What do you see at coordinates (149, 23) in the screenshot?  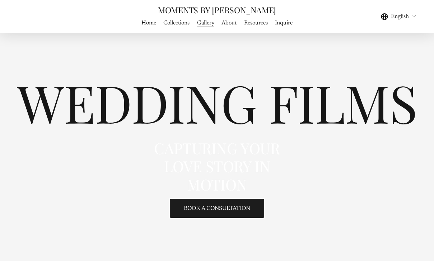 I see `a: Home` at bounding box center [149, 23].